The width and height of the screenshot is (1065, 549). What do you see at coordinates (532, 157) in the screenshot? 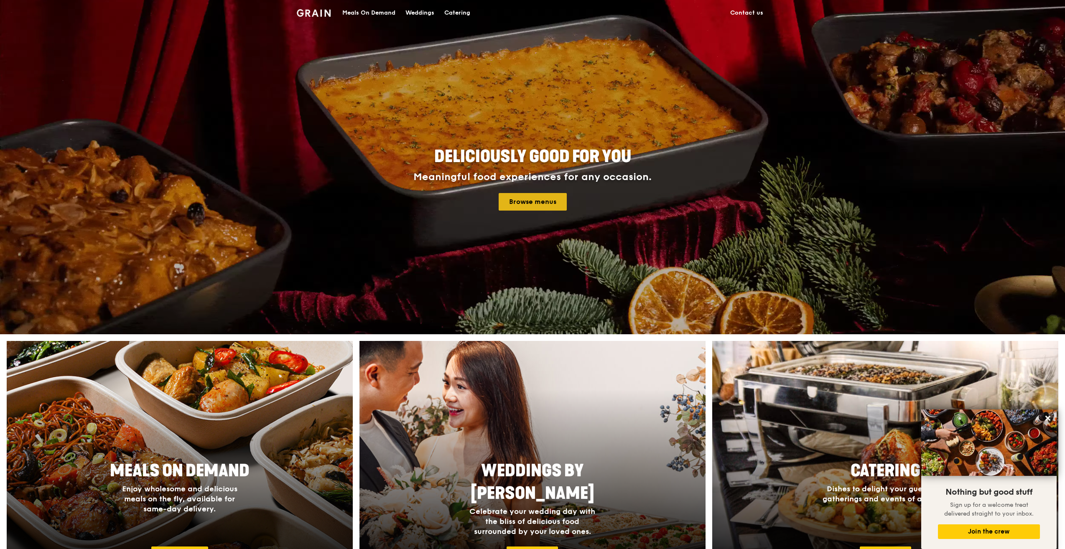
I see `span: Deliciously good for you` at bounding box center [532, 157].